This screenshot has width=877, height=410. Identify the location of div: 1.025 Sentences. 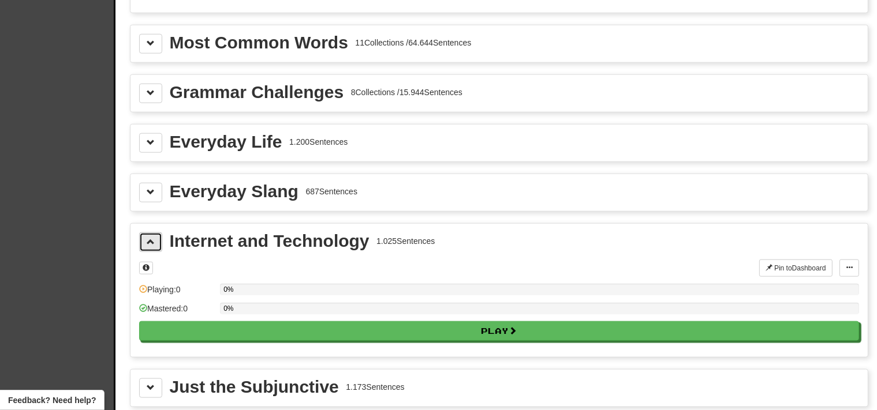
(405, 241).